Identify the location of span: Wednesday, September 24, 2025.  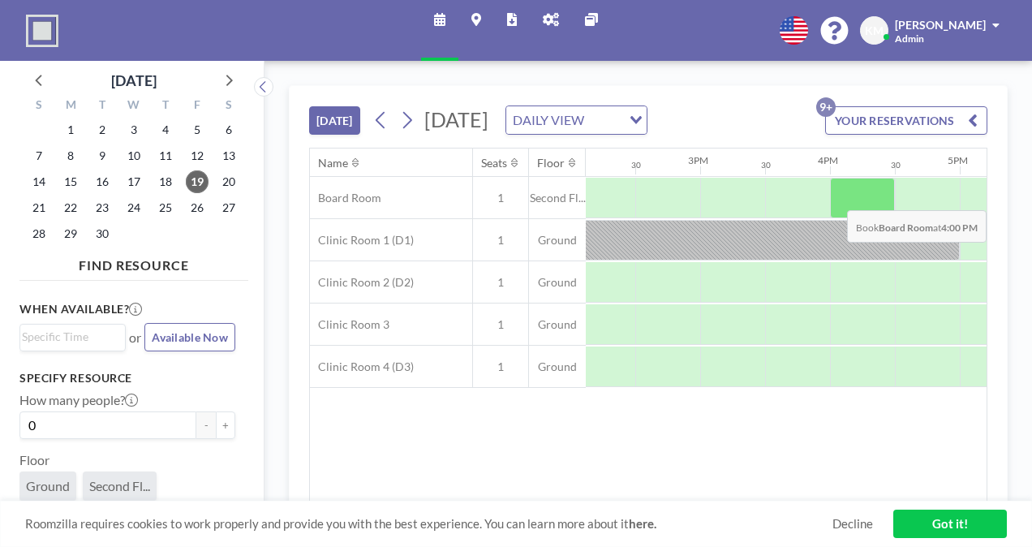
(134, 208).